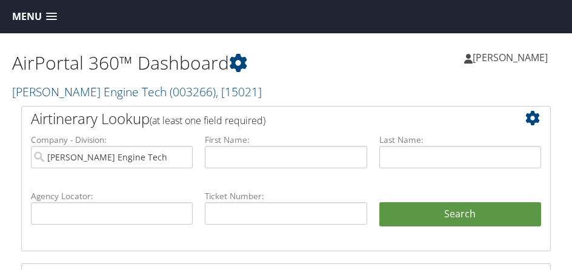 This screenshot has width=572, height=270. Describe the element at coordinates (285, 196) in the screenshot. I see `label: Ticket Number:` at that location.